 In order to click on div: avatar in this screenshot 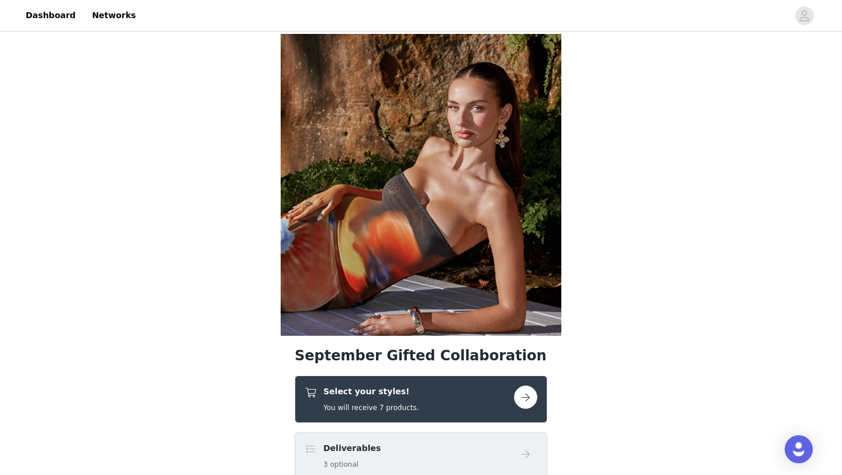, I will do `click(804, 16)`.